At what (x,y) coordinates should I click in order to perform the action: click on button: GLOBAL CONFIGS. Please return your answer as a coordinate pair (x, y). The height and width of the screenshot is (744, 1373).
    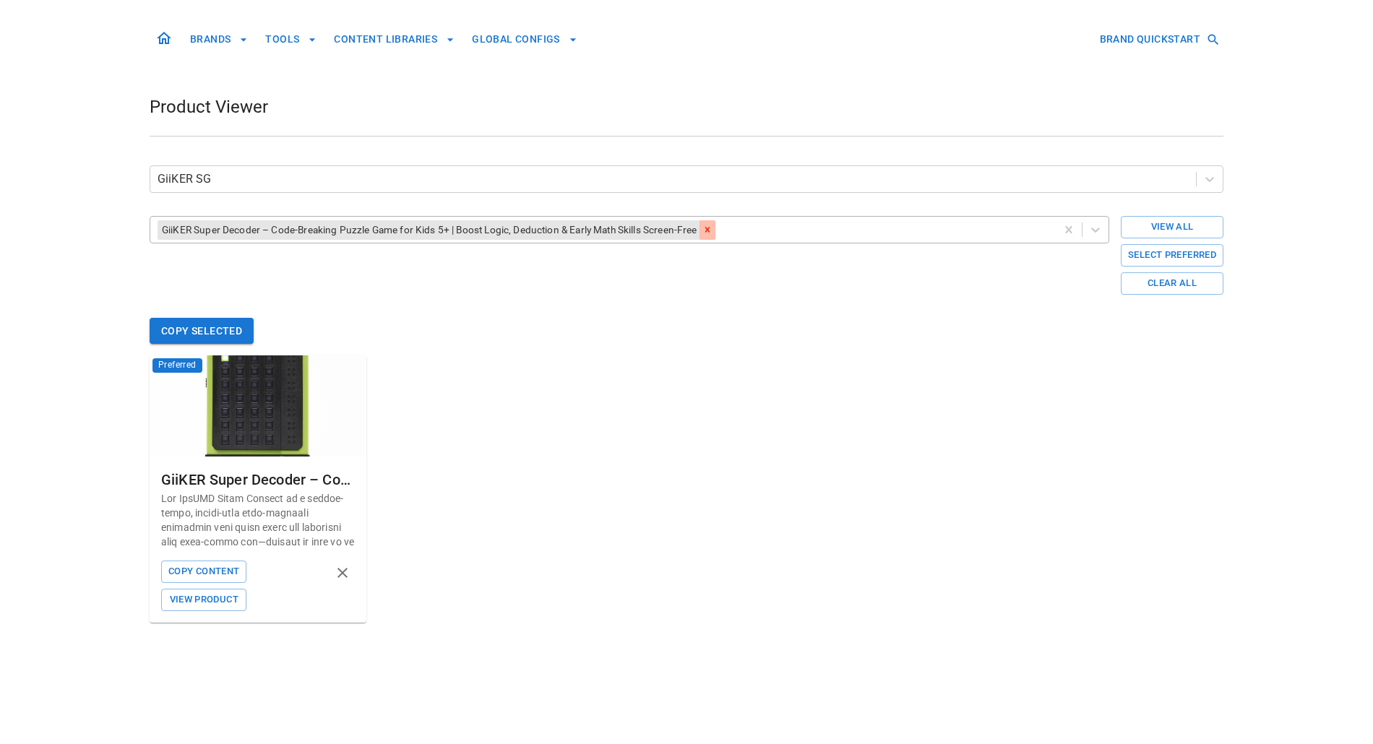
    Looking at the image, I should click on (525, 39).